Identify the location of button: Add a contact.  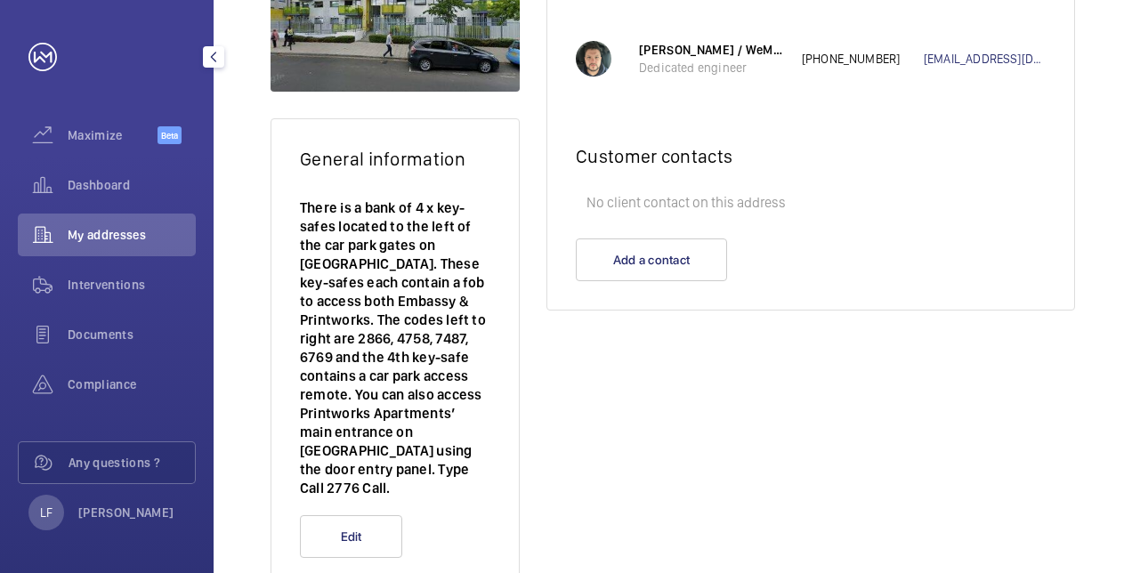
(651, 260).